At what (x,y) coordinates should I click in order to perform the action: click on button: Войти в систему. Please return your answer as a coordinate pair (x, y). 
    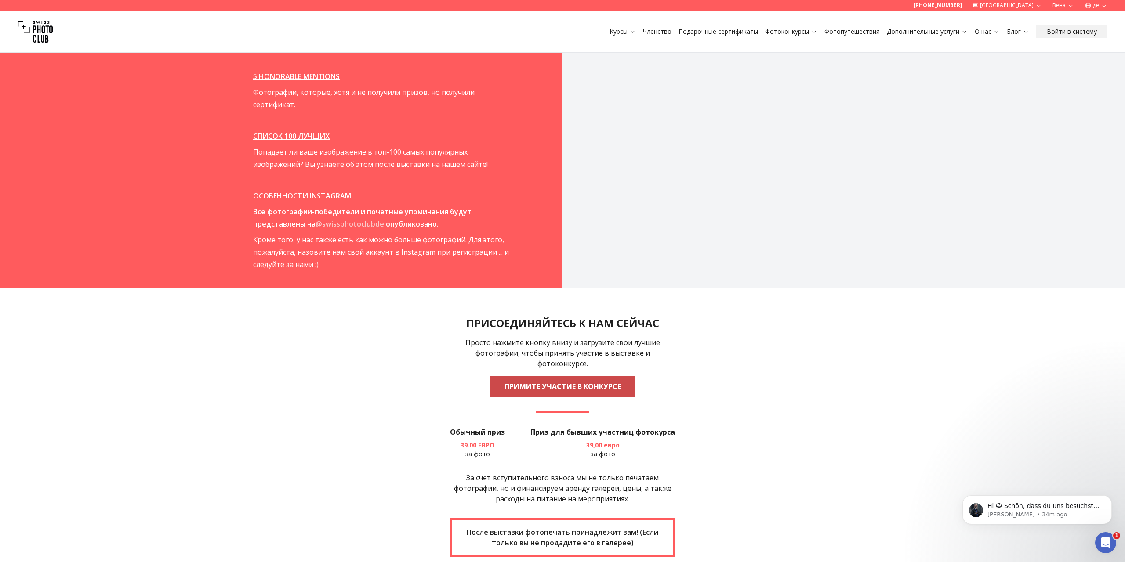
    Looking at the image, I should click on (1072, 32).